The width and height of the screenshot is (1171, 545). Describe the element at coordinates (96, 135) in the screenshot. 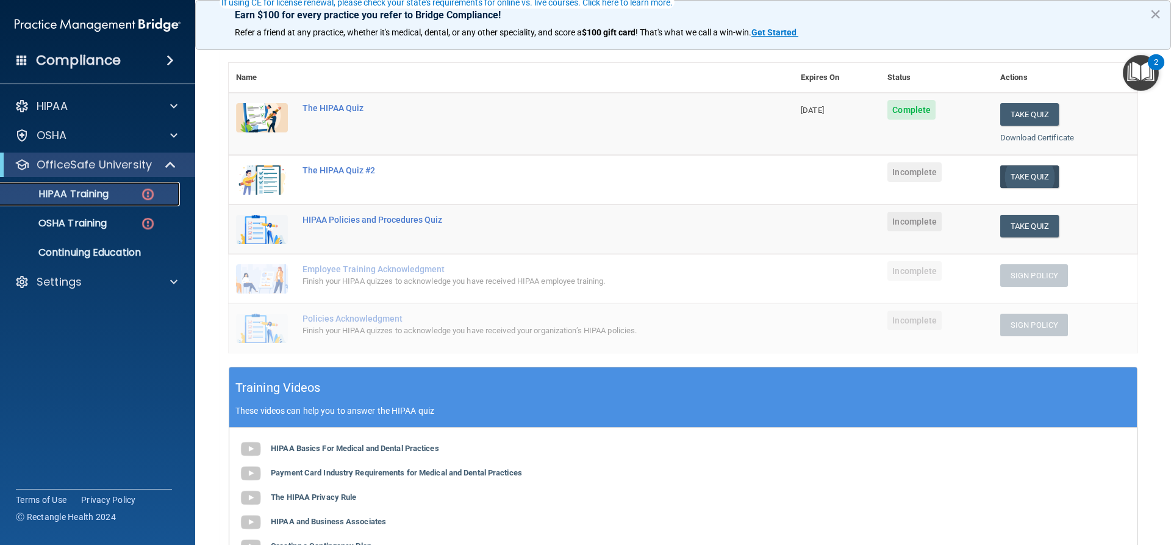

I see `a: OSHA` at that location.